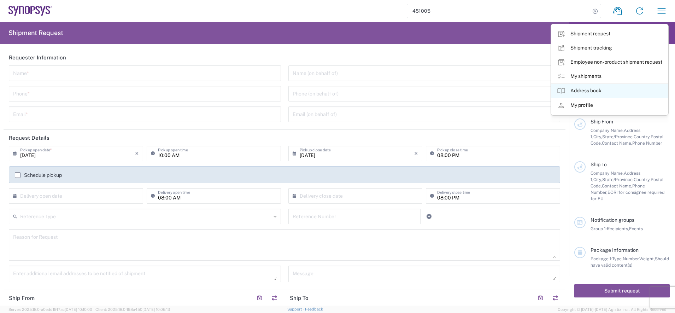 This screenshot has height=313, width=675. I want to click on a: My profile, so click(610, 105).